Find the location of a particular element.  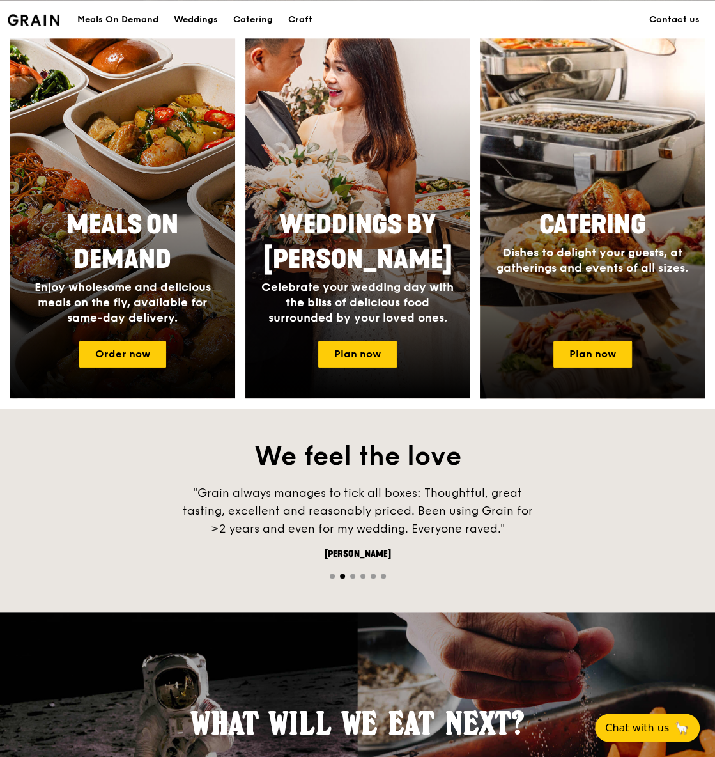

a: Contact us is located at coordinates (674, 20).